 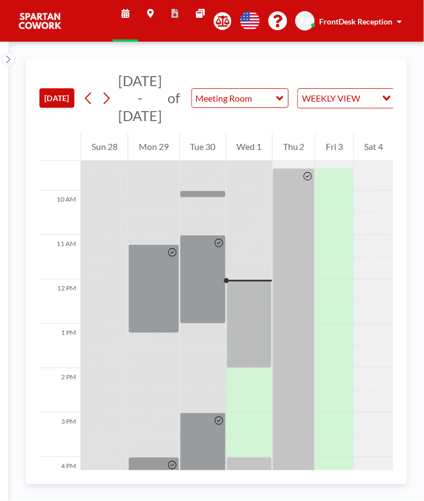 I want to click on div: Thu 2, so click(x=294, y=147).